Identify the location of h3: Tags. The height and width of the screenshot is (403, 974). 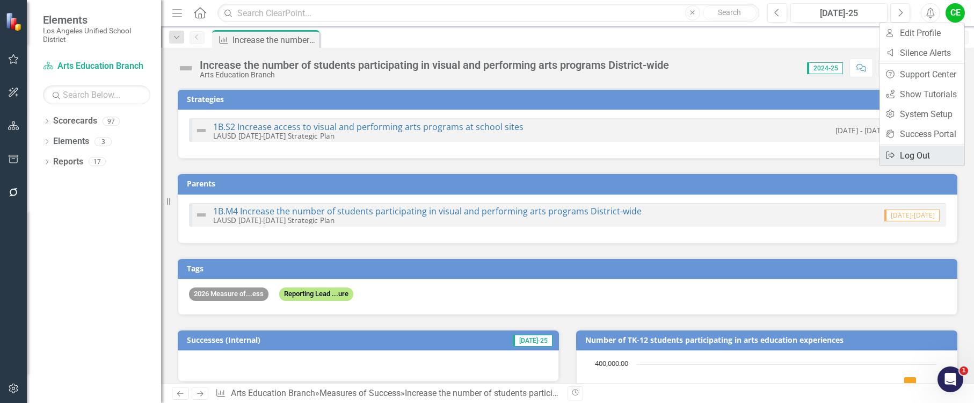
(569, 268).